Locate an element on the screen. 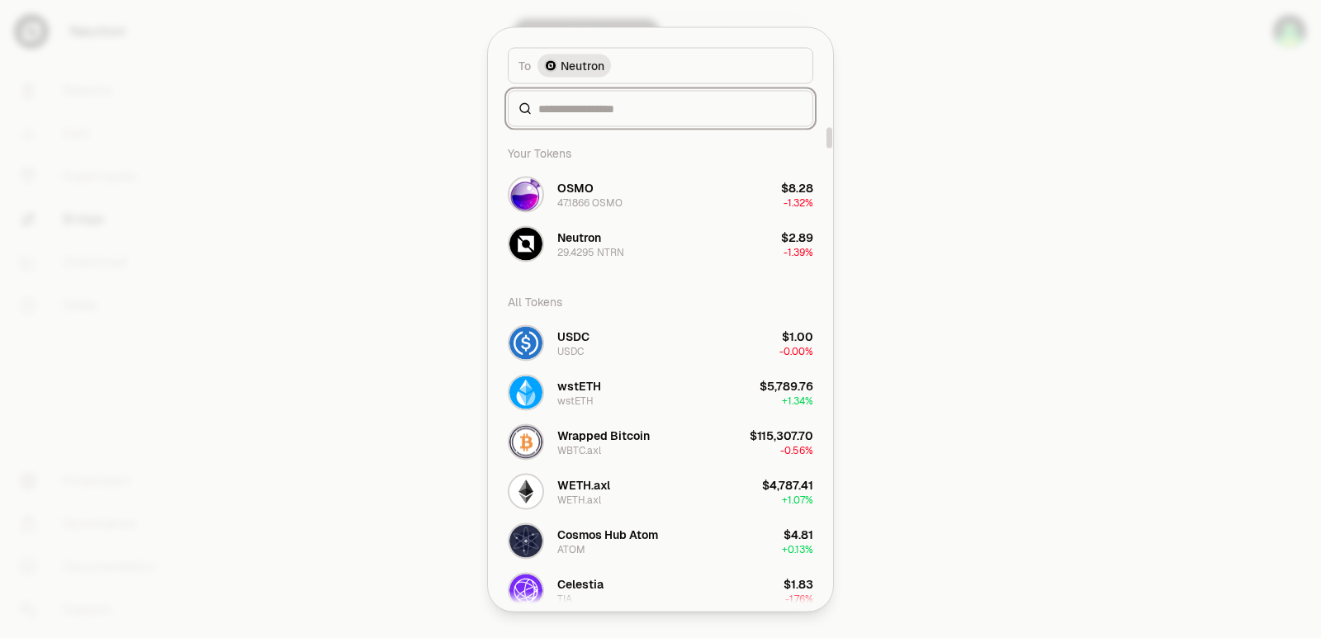  span: -1.76% is located at coordinates (799, 599).